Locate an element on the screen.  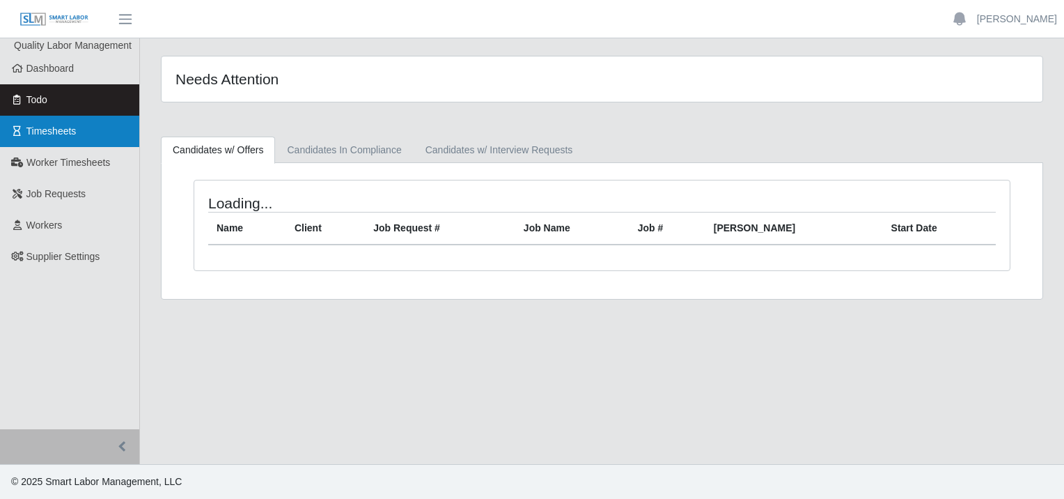
span: Todo is located at coordinates (37, 100).